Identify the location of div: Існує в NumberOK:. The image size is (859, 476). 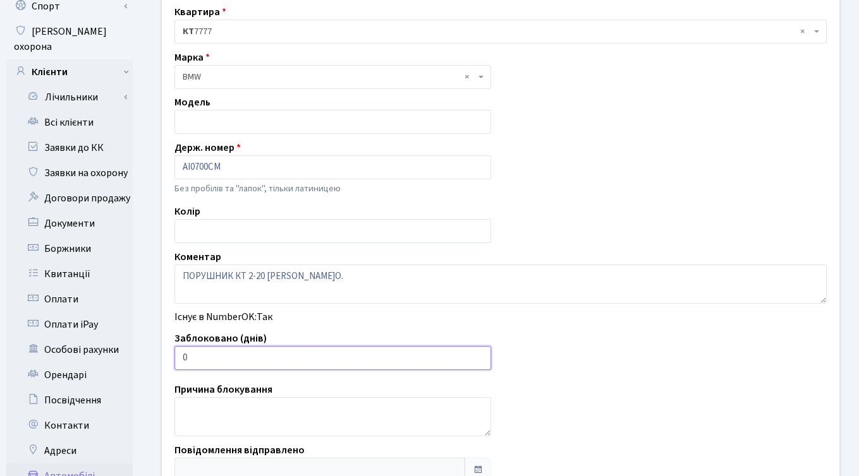
(500, 317).